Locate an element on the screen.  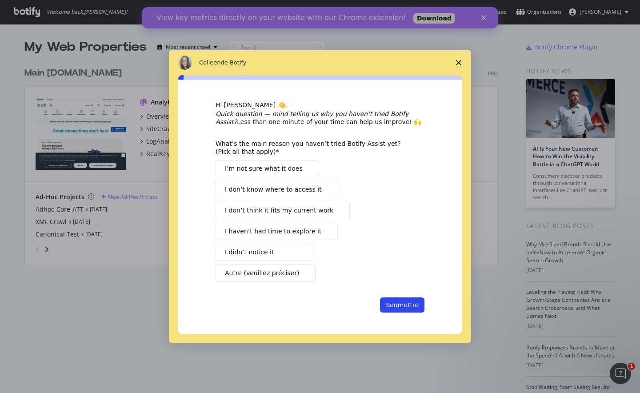
button: I don’t know where to access it is located at coordinates (277, 189).